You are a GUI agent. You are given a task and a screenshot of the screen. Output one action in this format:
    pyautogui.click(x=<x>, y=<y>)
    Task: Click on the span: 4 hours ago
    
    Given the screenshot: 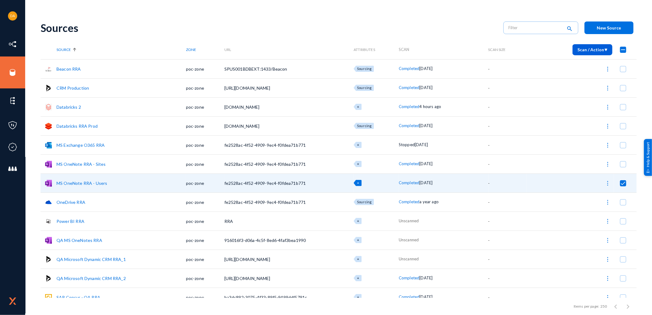 What is the action you would take?
    pyautogui.click(x=430, y=106)
    